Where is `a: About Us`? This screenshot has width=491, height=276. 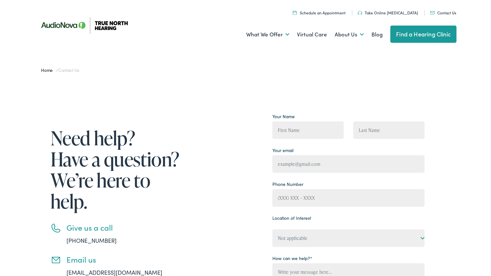 a: About Us is located at coordinates (349, 35).